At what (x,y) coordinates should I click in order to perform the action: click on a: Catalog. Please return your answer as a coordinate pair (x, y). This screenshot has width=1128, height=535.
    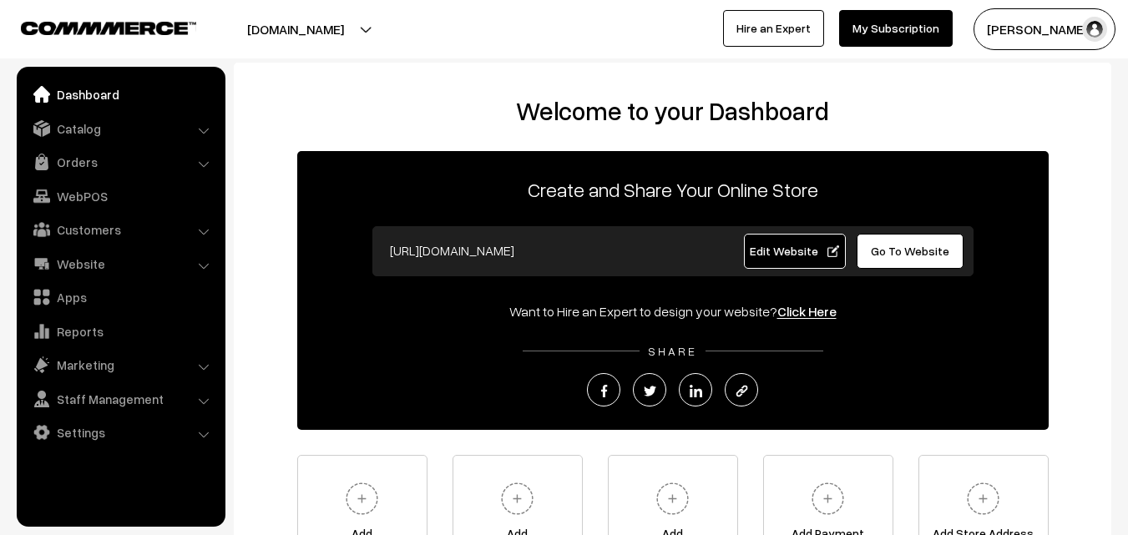
    Looking at the image, I should click on (120, 129).